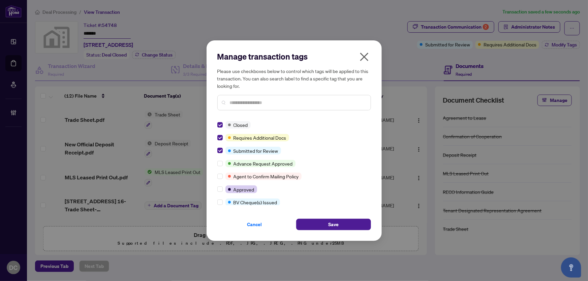  I want to click on h2: Manage transaction tags, so click(294, 57).